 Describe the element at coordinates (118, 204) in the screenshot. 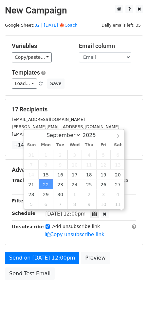

I see `span: October 11, 2025` at that location.